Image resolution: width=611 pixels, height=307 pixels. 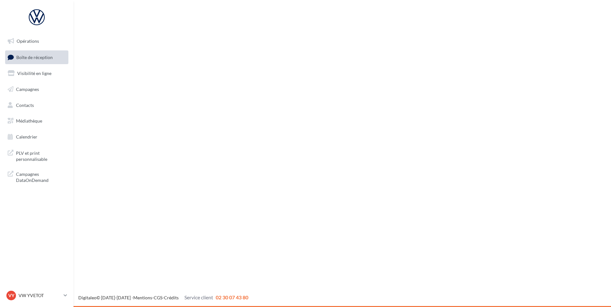 I want to click on a: Contacts, so click(x=37, y=105).